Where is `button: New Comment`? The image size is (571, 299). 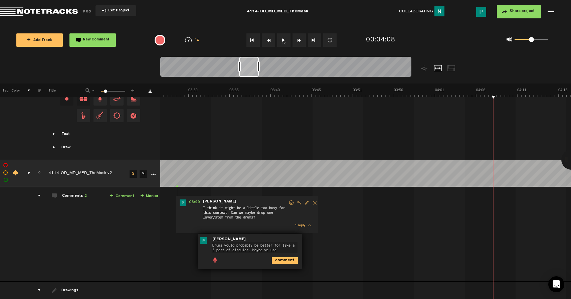
button: New Comment is located at coordinates (92, 40).